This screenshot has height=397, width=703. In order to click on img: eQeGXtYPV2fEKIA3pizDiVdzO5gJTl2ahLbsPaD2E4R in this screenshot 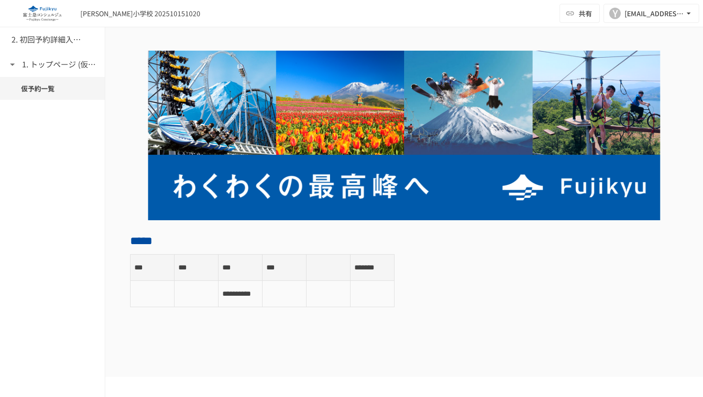, I will do `click(42, 13)`.